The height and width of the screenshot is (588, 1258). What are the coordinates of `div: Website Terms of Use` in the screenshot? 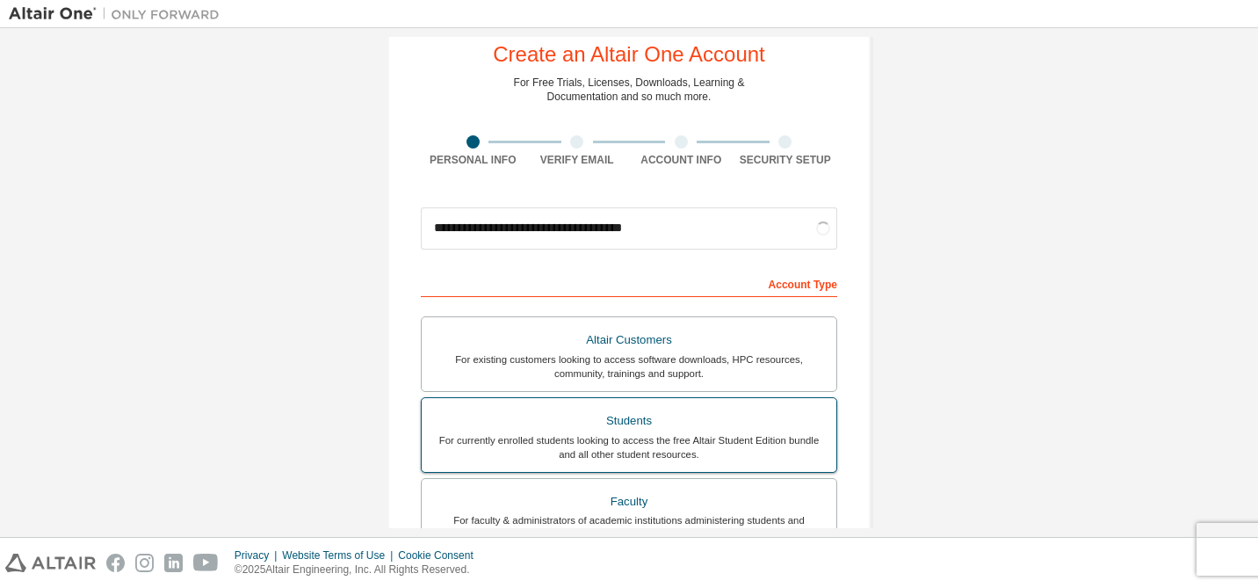 It's located at (340, 555).